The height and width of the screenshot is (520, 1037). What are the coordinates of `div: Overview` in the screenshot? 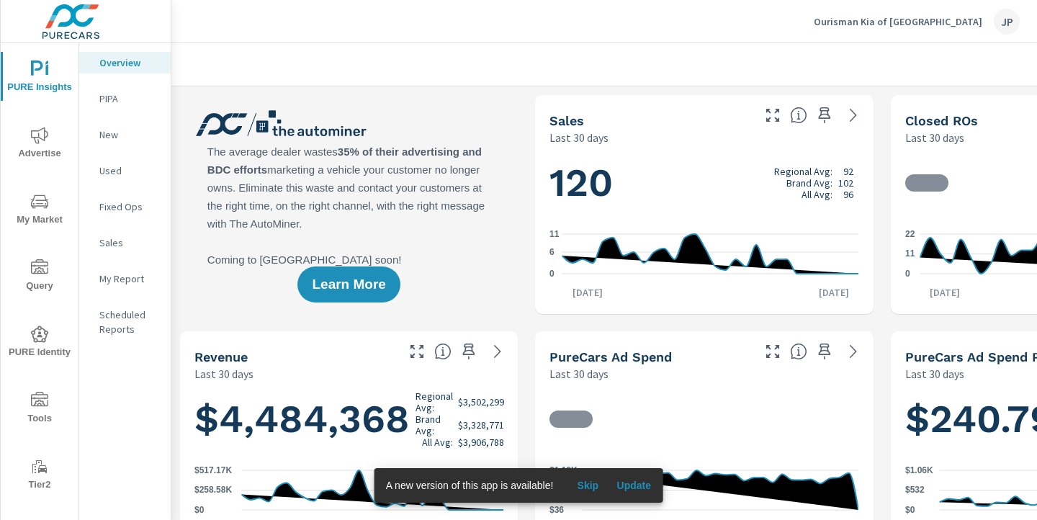 It's located at (125, 63).